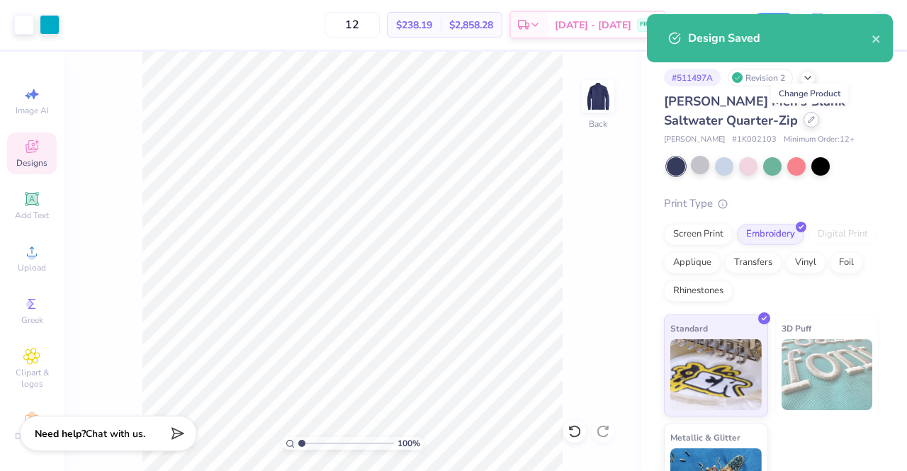 This screenshot has width=907, height=471. I want to click on span: Clipart & logos, so click(32, 379).